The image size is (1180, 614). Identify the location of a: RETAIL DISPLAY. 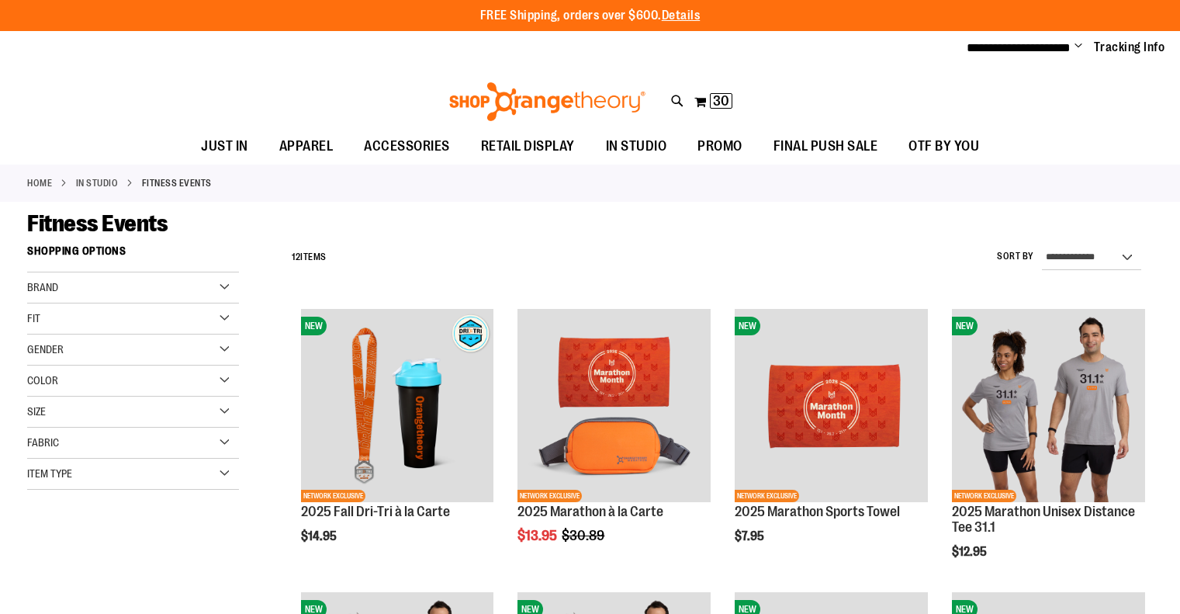
(528, 147).